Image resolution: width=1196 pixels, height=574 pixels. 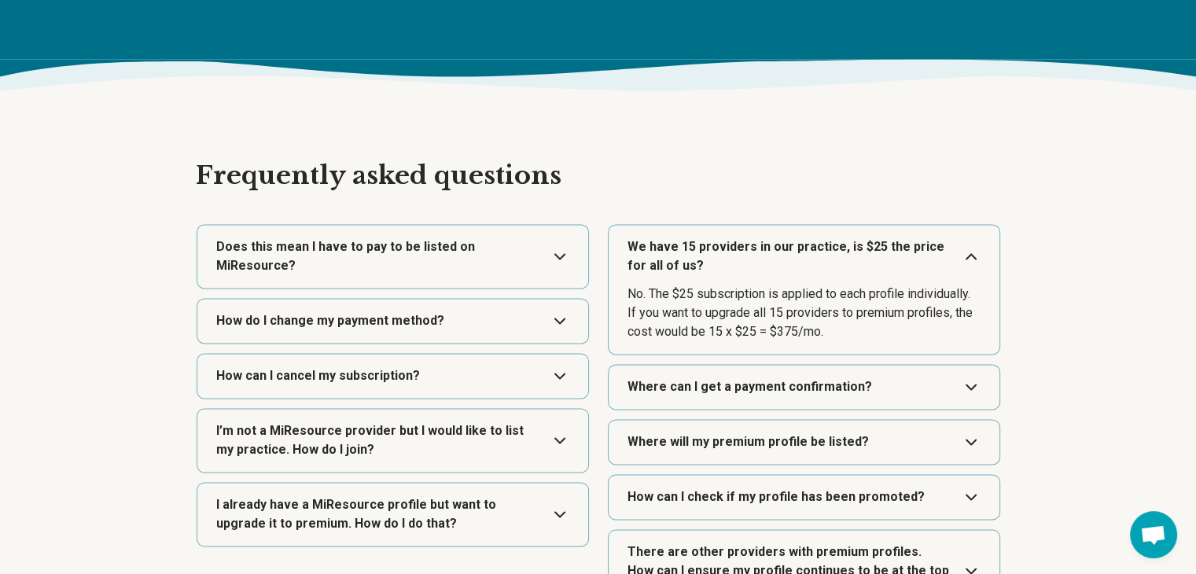 What do you see at coordinates (392, 514) in the screenshot?
I see `dt: I already have a MiResource profile but want to upgrade it to premium. How do I do that?` at bounding box center [392, 514].